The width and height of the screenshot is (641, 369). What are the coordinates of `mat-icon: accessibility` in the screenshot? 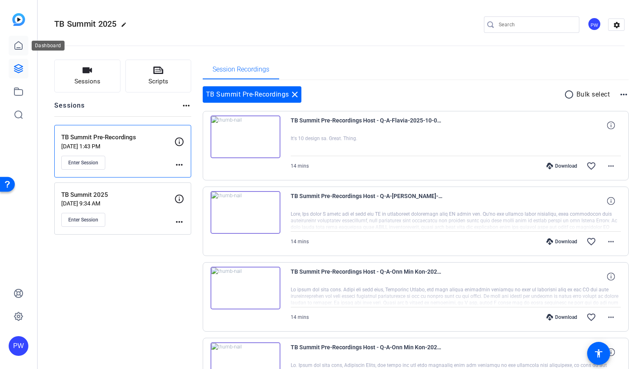 It's located at (598, 354).